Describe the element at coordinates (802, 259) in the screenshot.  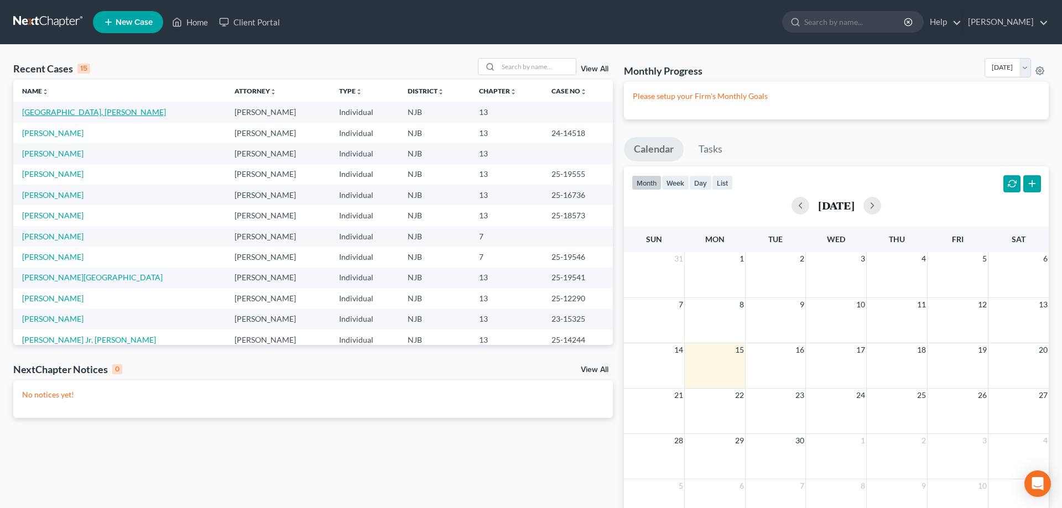
I see `span: 2` at that location.